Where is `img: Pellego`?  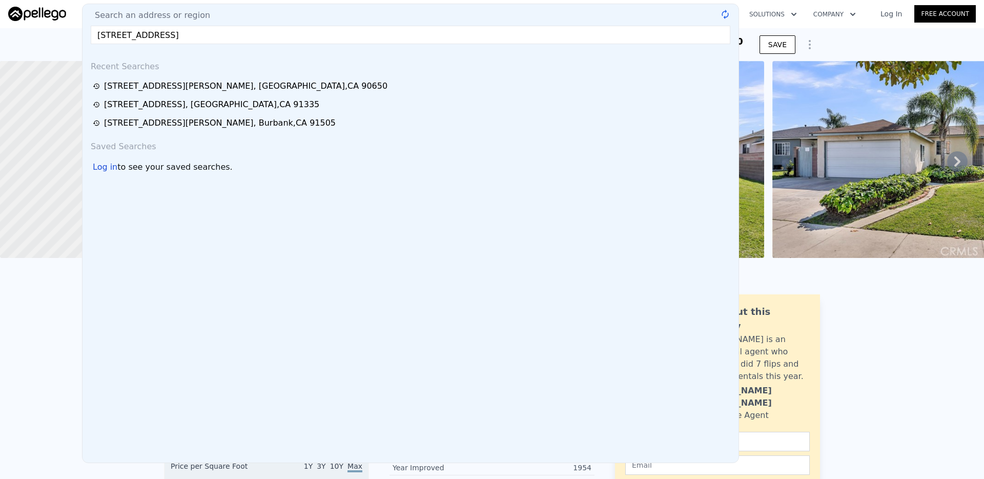 img: Pellego is located at coordinates (37, 14).